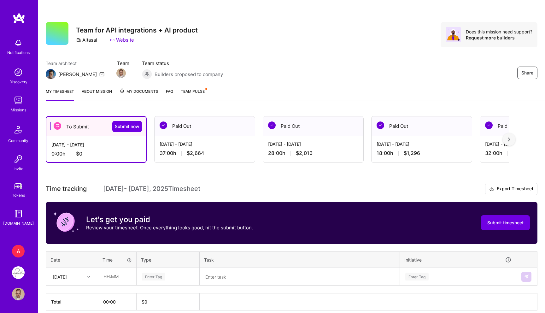  What do you see at coordinates (78, 40) in the screenshot?
I see `i: icon CompanyGray` at bounding box center [78, 40].